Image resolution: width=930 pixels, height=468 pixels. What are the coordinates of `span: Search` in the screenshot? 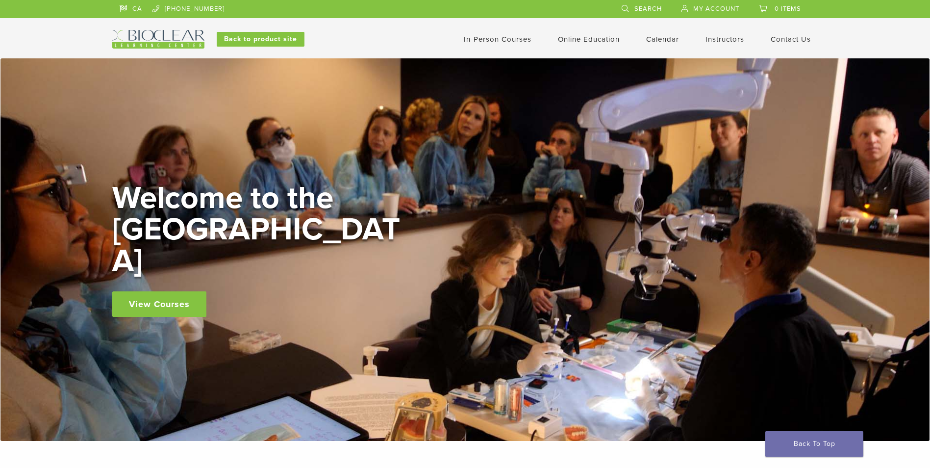 It's located at (648, 9).